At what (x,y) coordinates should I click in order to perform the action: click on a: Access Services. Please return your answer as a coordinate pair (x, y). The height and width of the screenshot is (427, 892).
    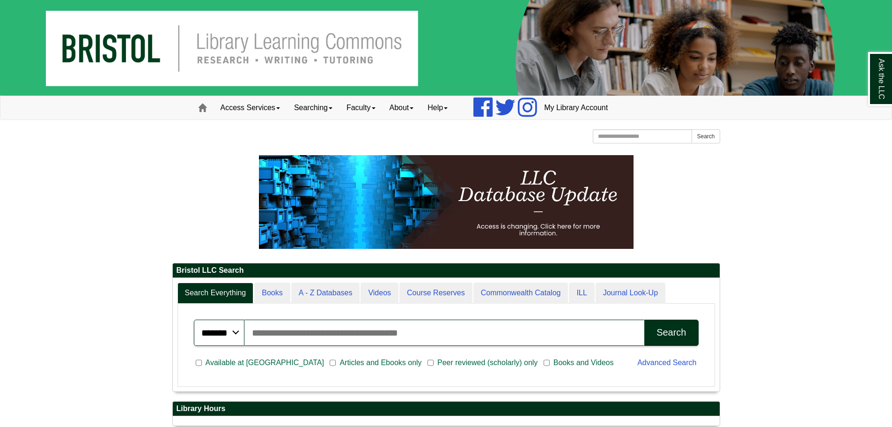
    Looking at the image, I should click on (250, 108).